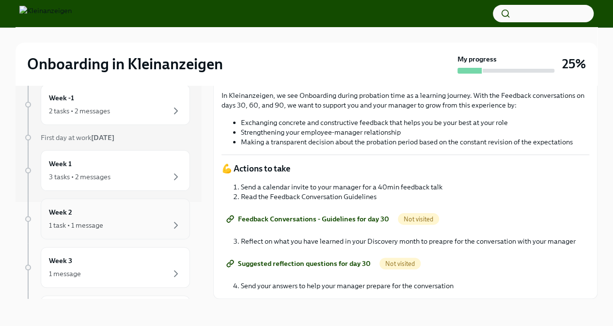 This screenshot has height=326, width=613. What do you see at coordinates (405, 100) in the screenshot?
I see `p: In Kleinanzeigen, we see Onboarding during probation time as a learning journey. With the Feedbac...` at bounding box center [405, 100].